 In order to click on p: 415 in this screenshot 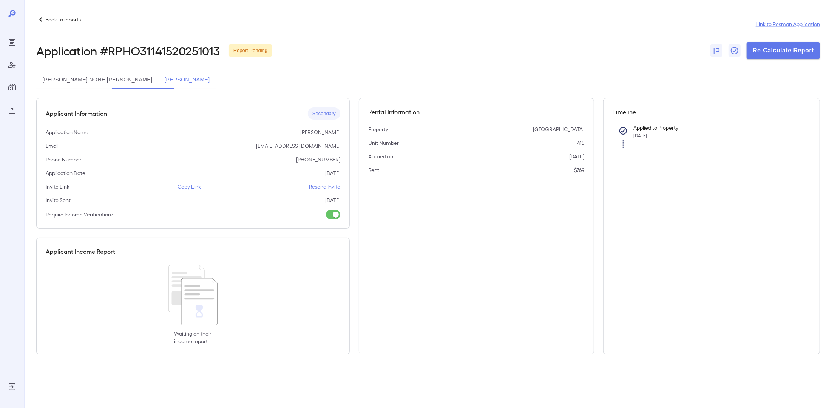, I will do `click(581, 143)`.